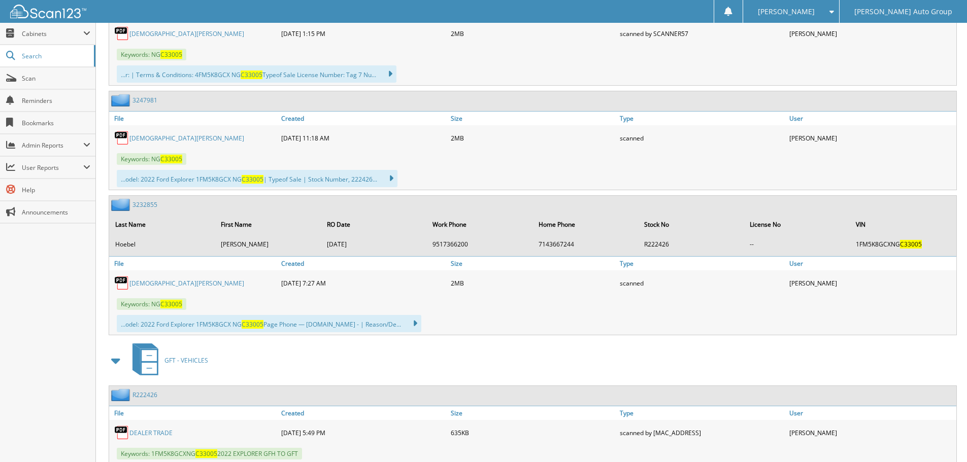 This screenshot has height=462, width=967. What do you see at coordinates (151, 433) in the screenshot?
I see `a: DEALER TRADE` at bounding box center [151, 433].